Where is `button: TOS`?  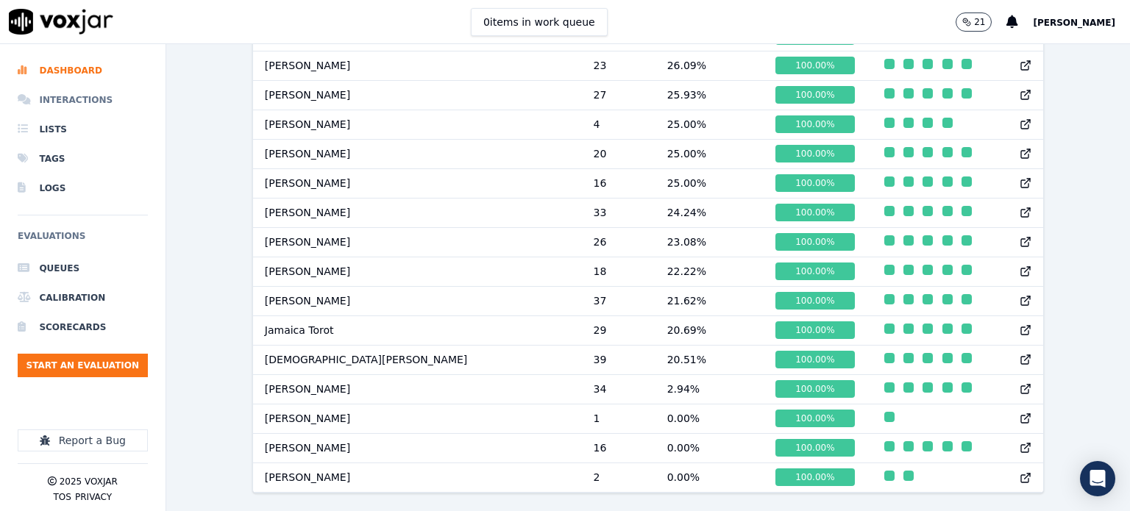
button: TOS is located at coordinates (63, 497).